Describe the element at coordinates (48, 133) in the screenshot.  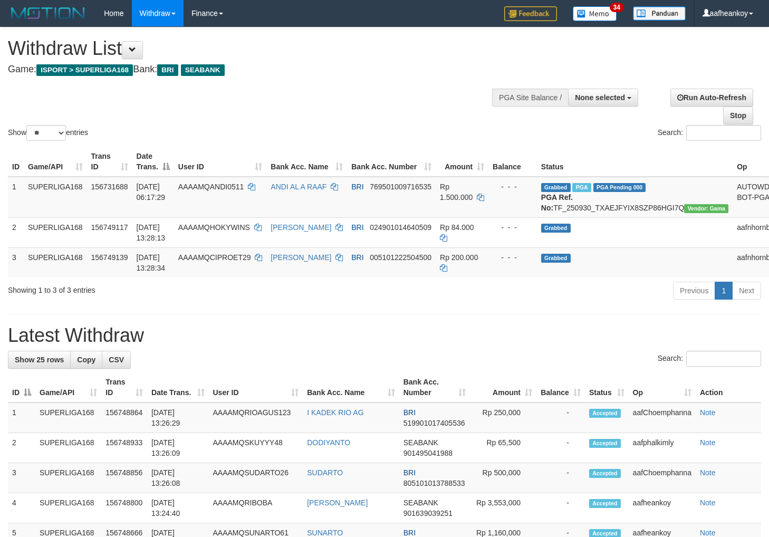
I see `label: Show entries` at that location.